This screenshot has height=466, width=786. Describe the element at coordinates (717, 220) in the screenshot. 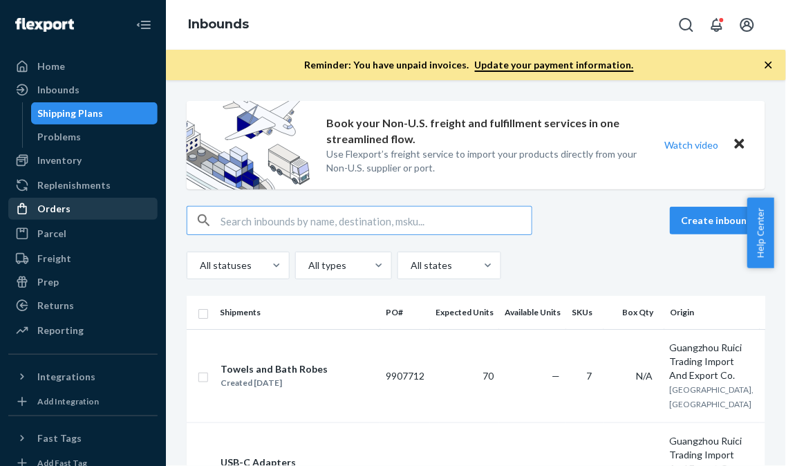

I see `button: Create inbound` at that location.